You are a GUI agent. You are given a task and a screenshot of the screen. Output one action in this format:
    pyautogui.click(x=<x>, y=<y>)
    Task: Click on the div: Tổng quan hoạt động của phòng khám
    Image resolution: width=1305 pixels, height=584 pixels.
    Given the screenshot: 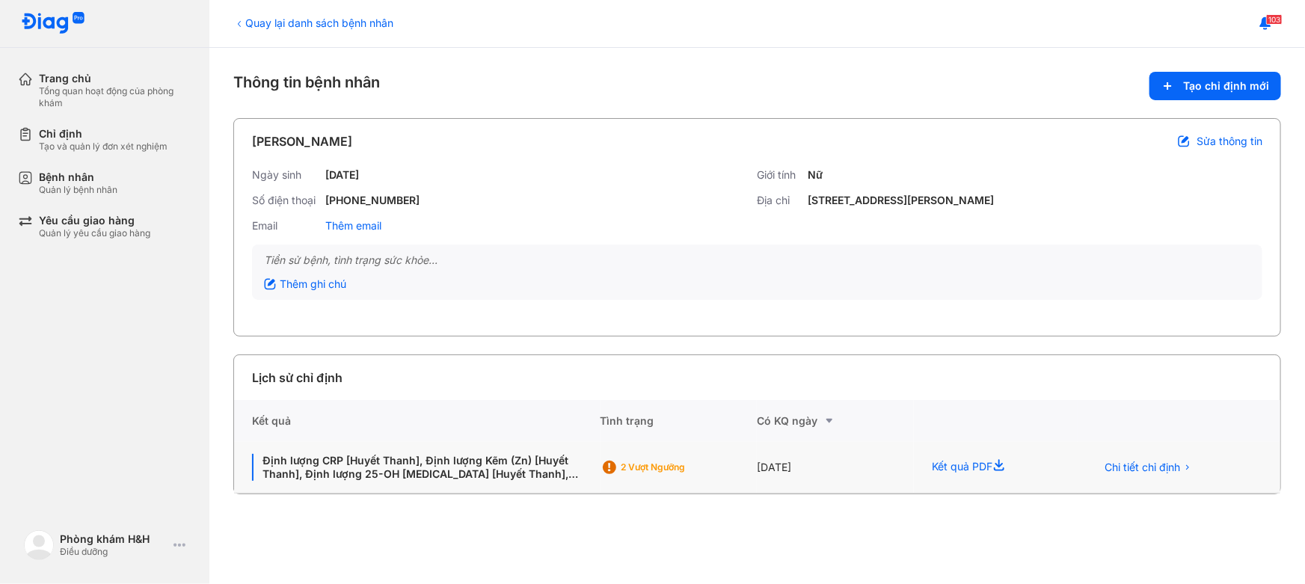 What is the action you would take?
    pyautogui.click(x=115, y=97)
    